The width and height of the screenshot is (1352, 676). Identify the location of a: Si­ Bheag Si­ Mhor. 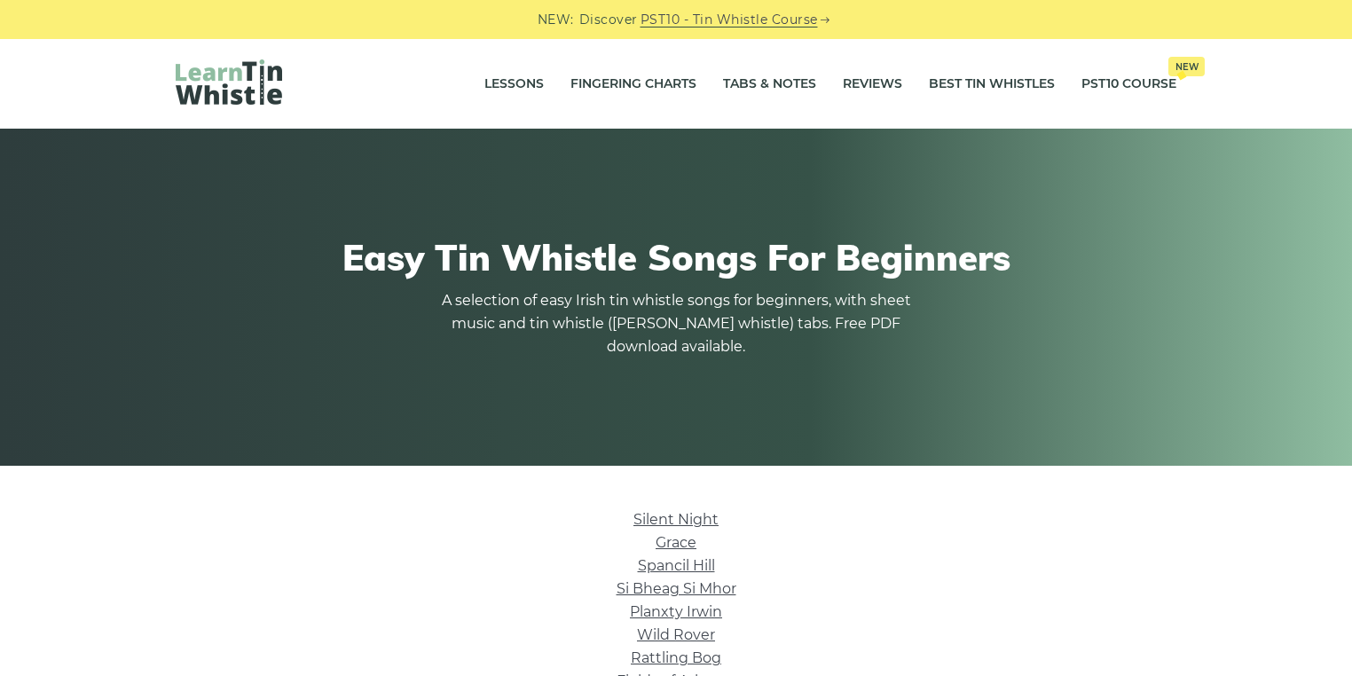
(676, 588).